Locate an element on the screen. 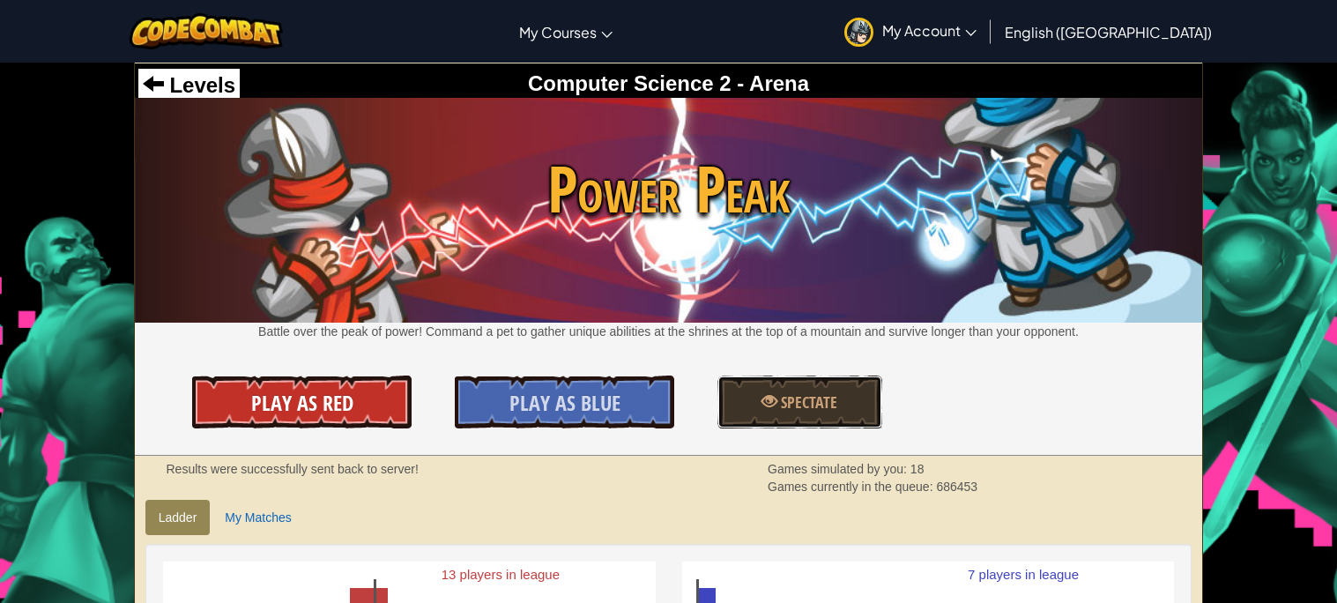  strong: Results were successfully sent back to server! is located at coordinates (293, 469).